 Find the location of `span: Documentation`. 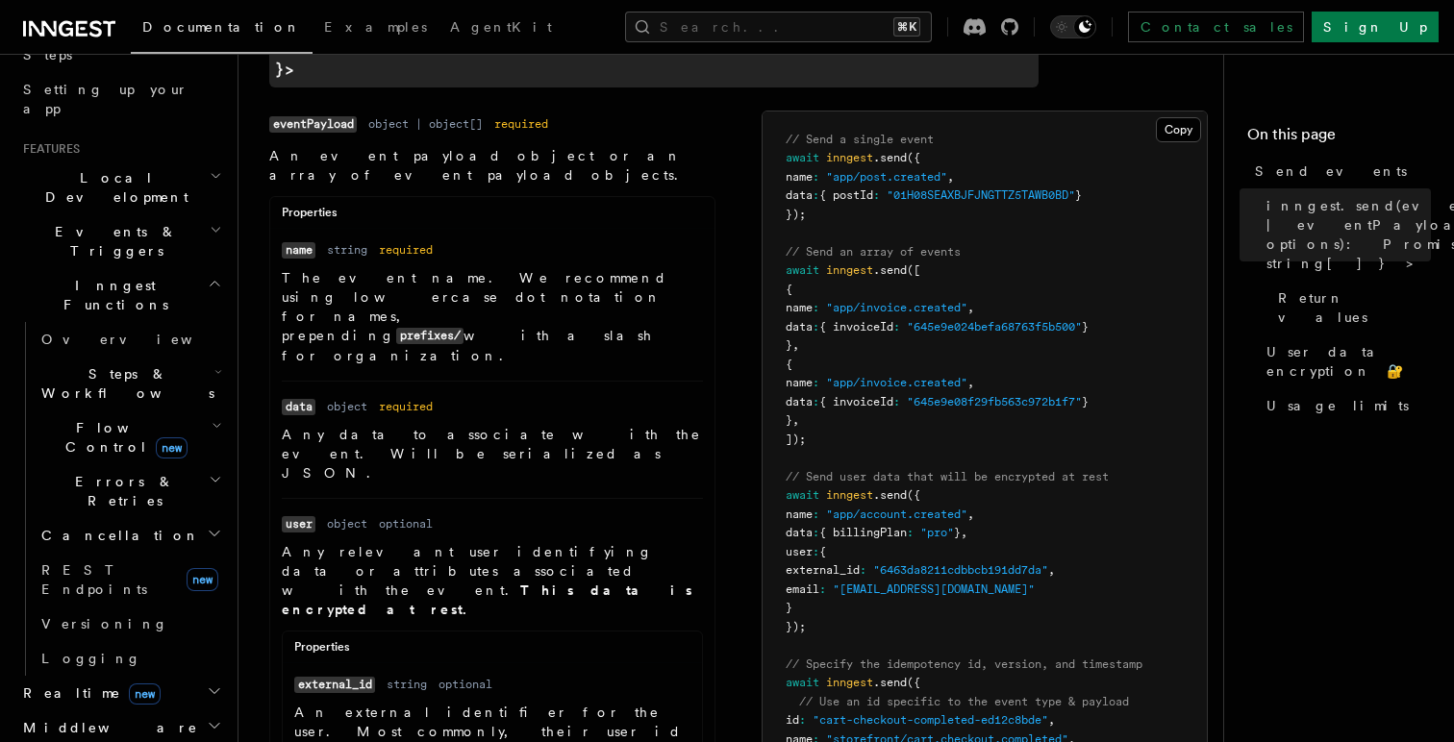

span: Documentation is located at coordinates (221, 27).